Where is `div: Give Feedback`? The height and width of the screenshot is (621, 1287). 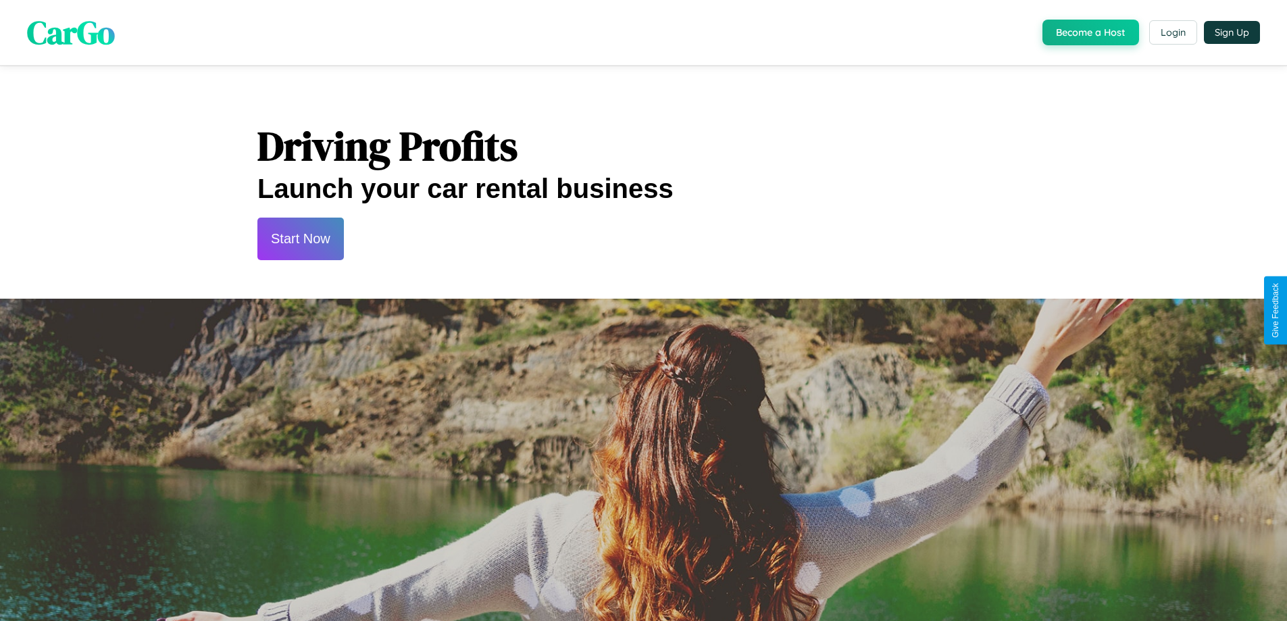
div: Give Feedback is located at coordinates (1275, 310).